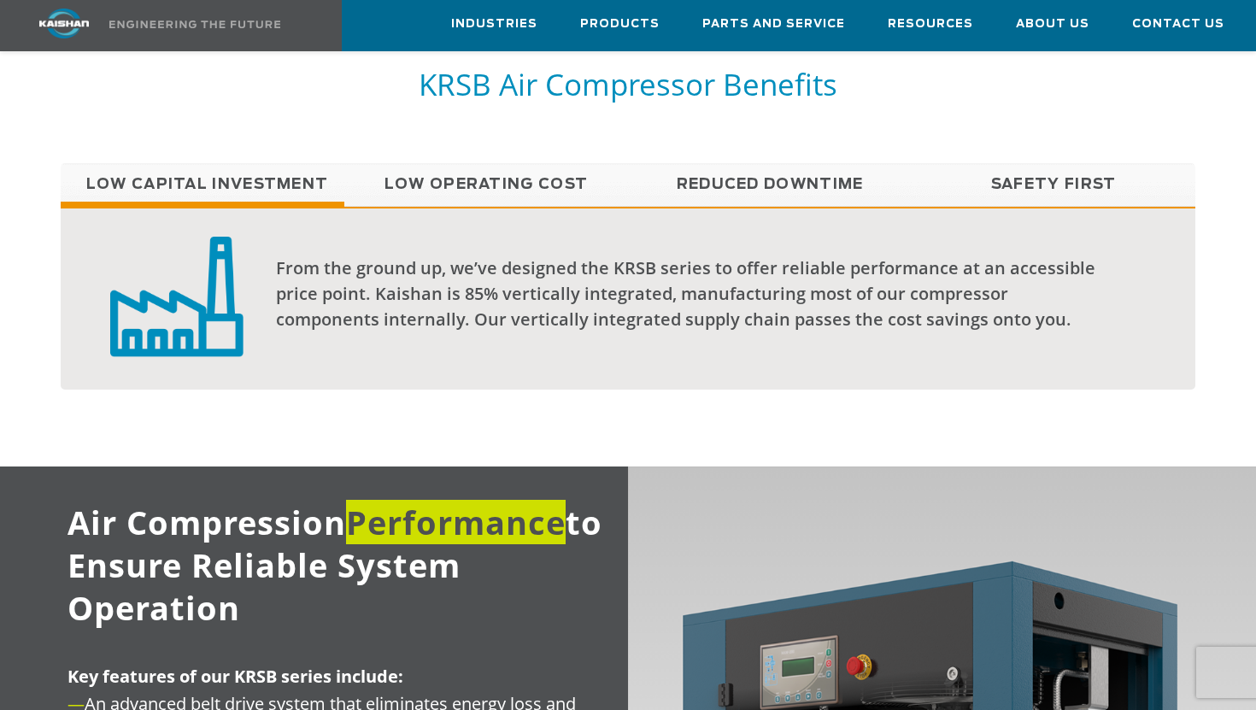 The width and height of the screenshot is (1256, 710). I want to click on li: Low Operating Cost, so click(486, 185).